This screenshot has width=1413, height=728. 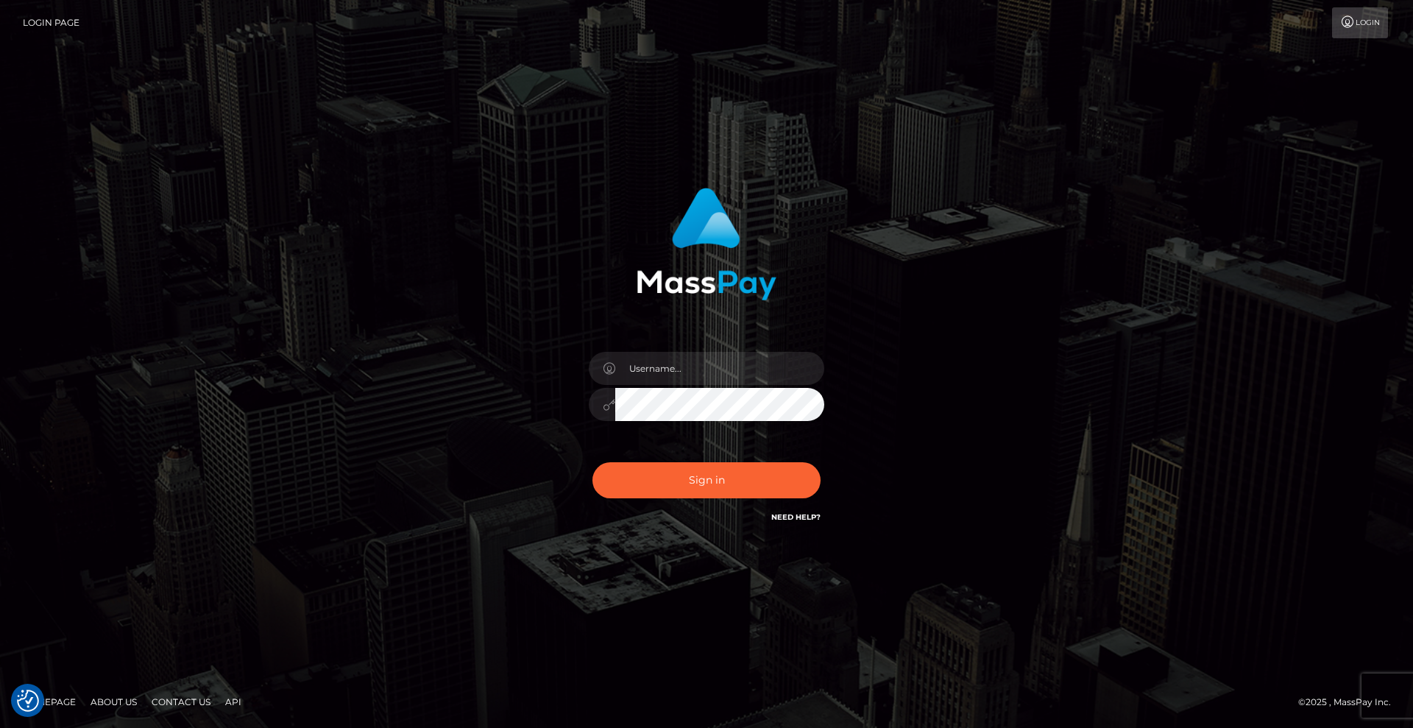 I want to click on a: Login, so click(x=1360, y=23).